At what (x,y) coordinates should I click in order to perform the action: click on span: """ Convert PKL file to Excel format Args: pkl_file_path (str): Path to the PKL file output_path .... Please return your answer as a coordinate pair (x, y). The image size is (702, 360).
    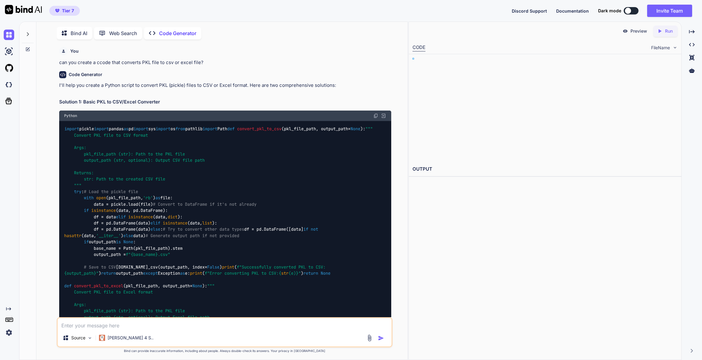
    Looking at the image, I should click on (139, 314).